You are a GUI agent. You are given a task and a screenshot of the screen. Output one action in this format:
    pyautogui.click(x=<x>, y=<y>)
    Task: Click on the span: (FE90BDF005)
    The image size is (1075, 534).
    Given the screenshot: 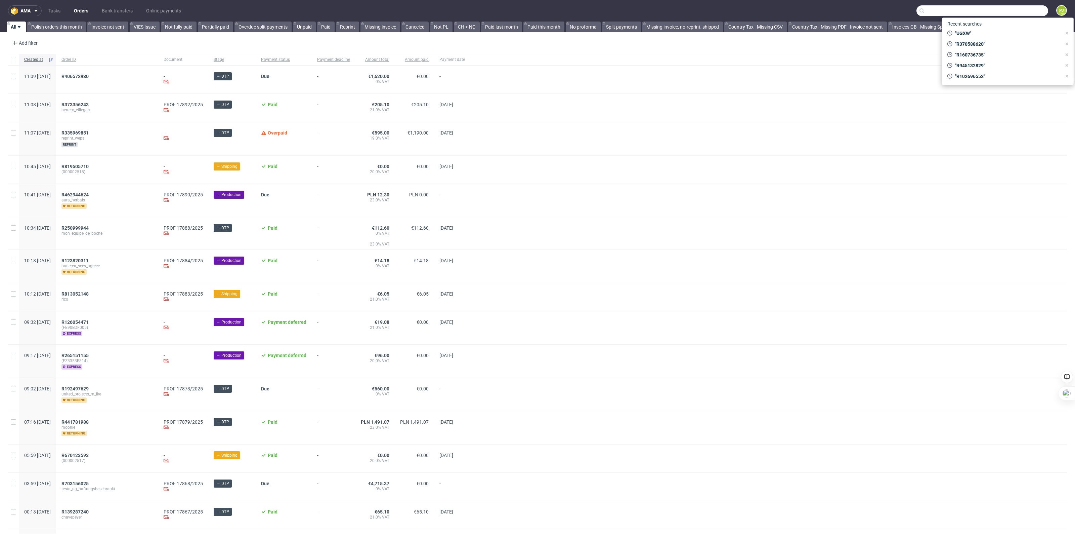 What is the action you would take?
    pyautogui.click(x=107, y=327)
    